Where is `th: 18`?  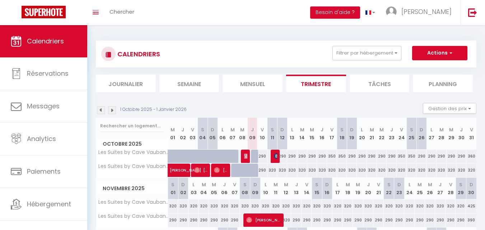
th: 18 is located at coordinates (342, 134).